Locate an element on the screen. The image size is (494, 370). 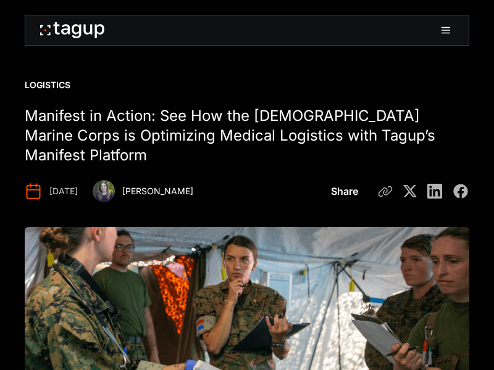
img: Nicole Laskowski is located at coordinates (104, 191).